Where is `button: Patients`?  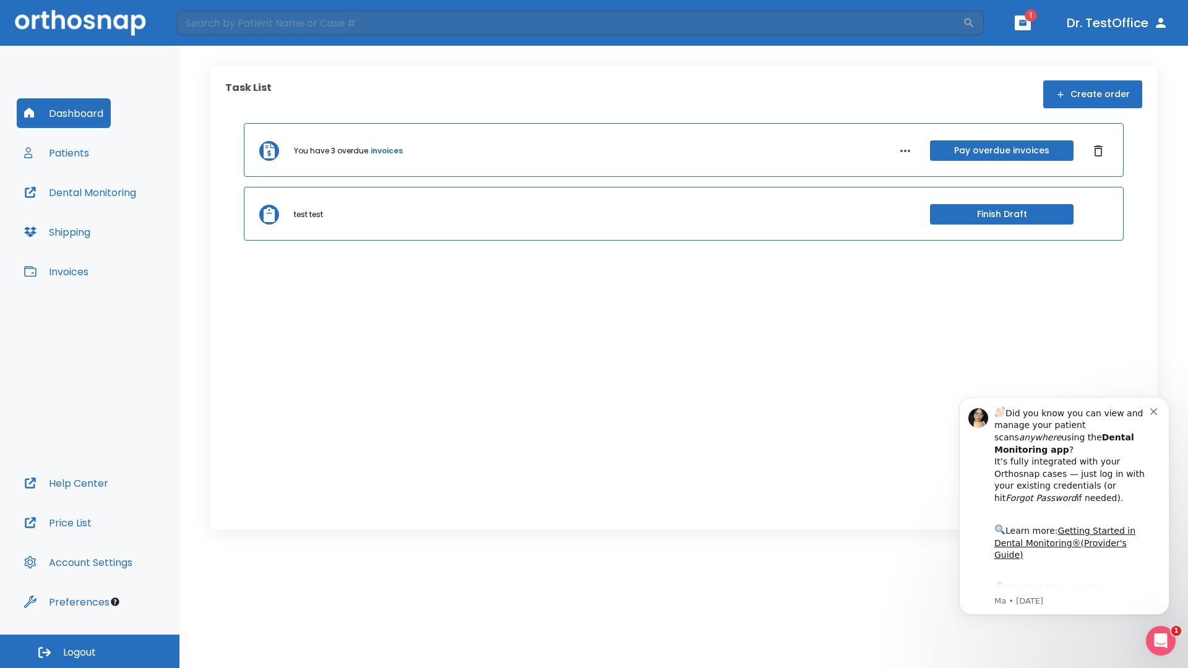 button: Patients is located at coordinates (56, 153).